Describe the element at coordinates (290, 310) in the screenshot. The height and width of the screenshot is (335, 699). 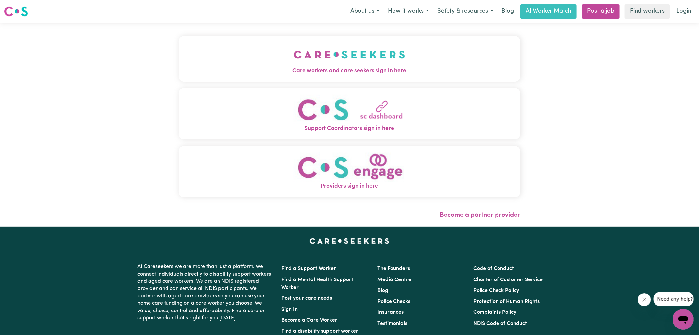
I see `a: Sign In` at that location.